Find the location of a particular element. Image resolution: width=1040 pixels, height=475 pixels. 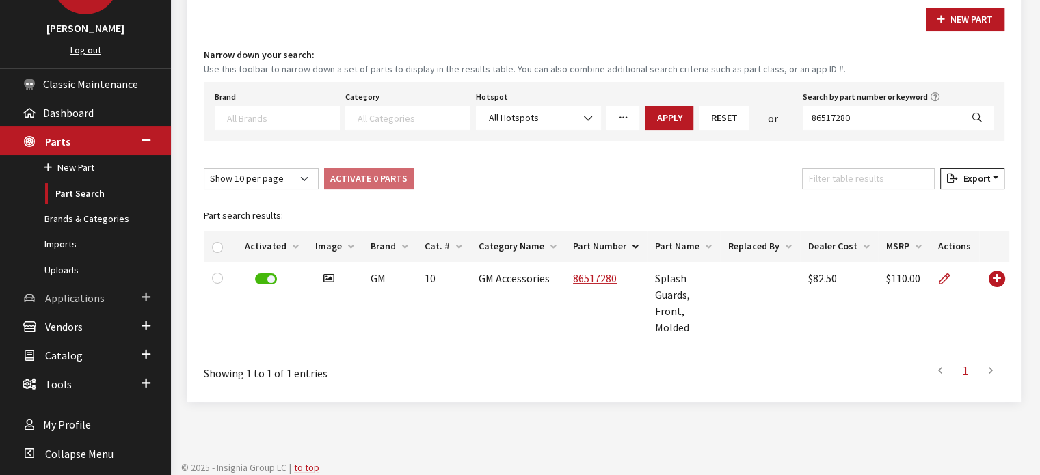

span: My Profile is located at coordinates (67, 425).